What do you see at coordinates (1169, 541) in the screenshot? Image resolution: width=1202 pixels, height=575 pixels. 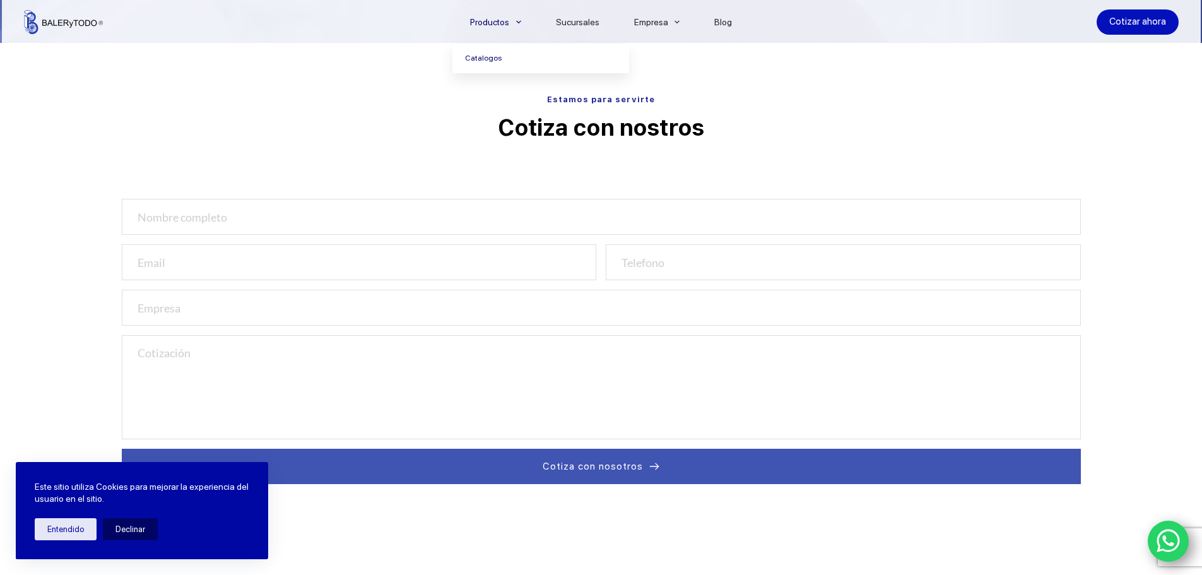 I see `a: WhatsApp` at bounding box center [1169, 541].